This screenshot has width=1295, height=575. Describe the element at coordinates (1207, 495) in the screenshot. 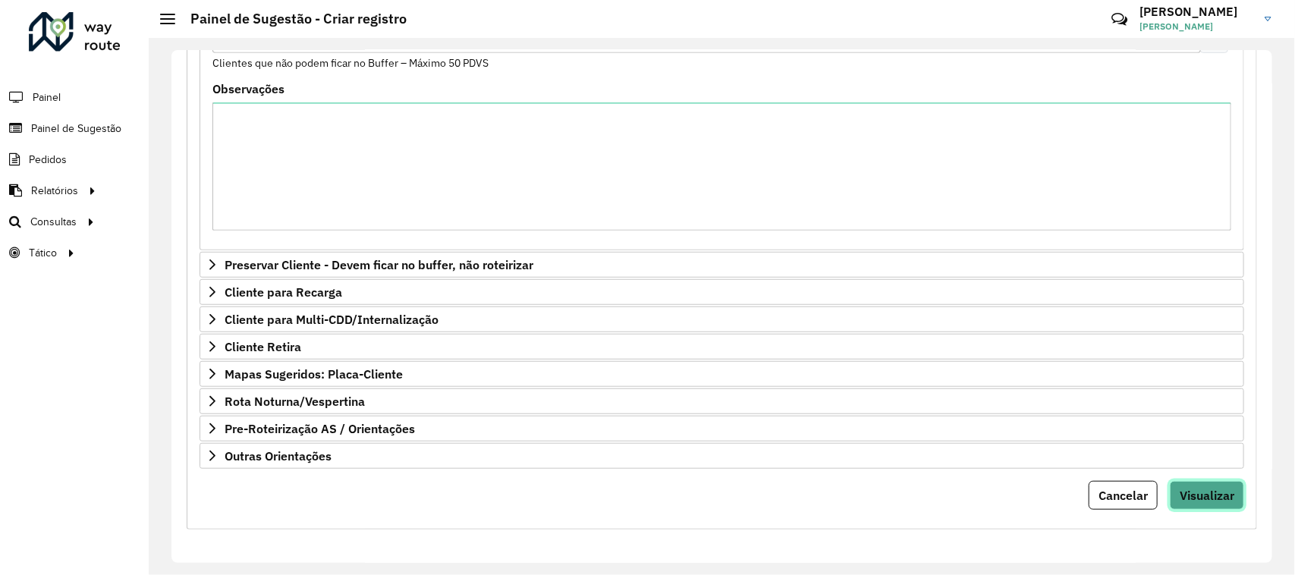

I see `span: Visualizar` at that location.